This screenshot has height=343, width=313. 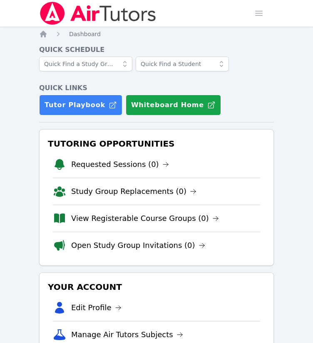 I want to click on button: Whiteboard Home, so click(x=173, y=105).